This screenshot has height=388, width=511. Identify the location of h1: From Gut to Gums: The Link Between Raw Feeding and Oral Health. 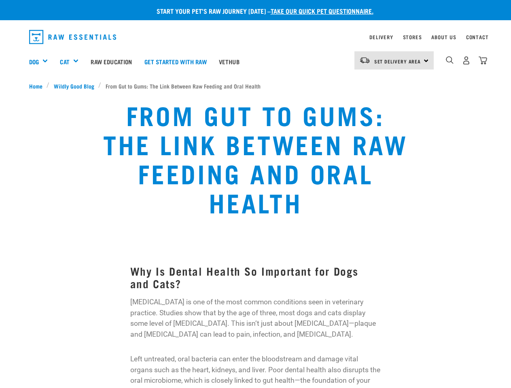
(256, 158).